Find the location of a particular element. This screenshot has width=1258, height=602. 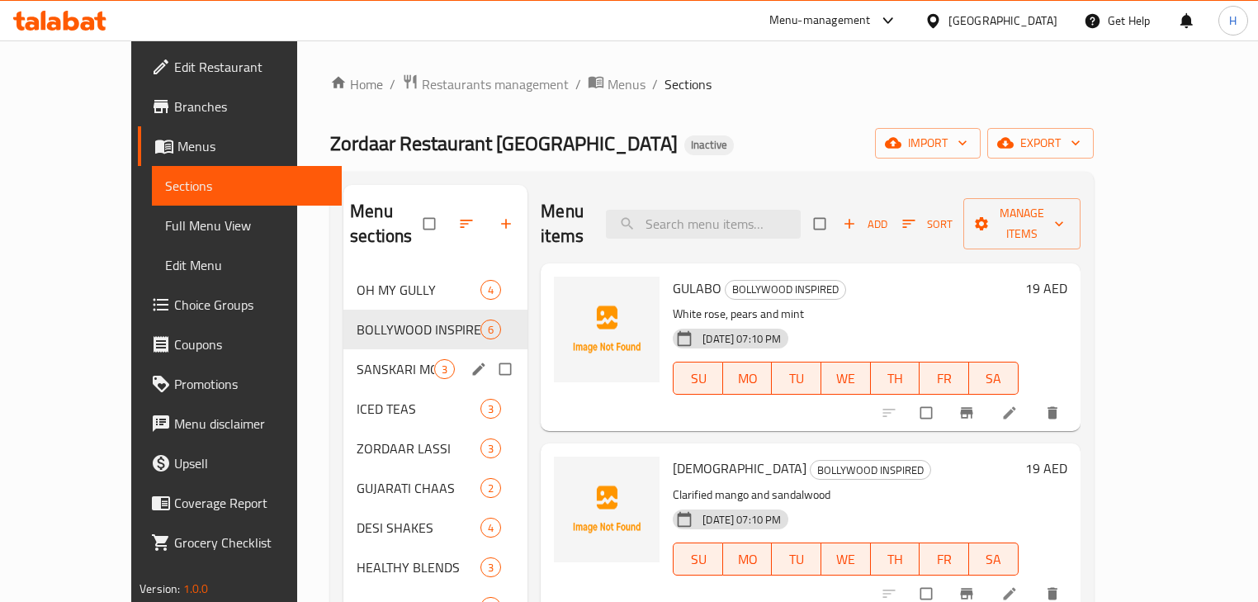

img: GULABO is located at coordinates (607, 329).